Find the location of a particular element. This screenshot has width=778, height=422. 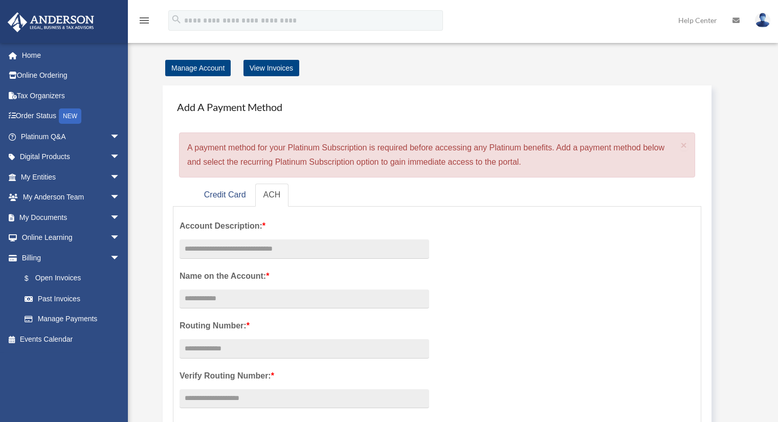

a: Online Learningarrow_drop_down is located at coordinates (71, 238).